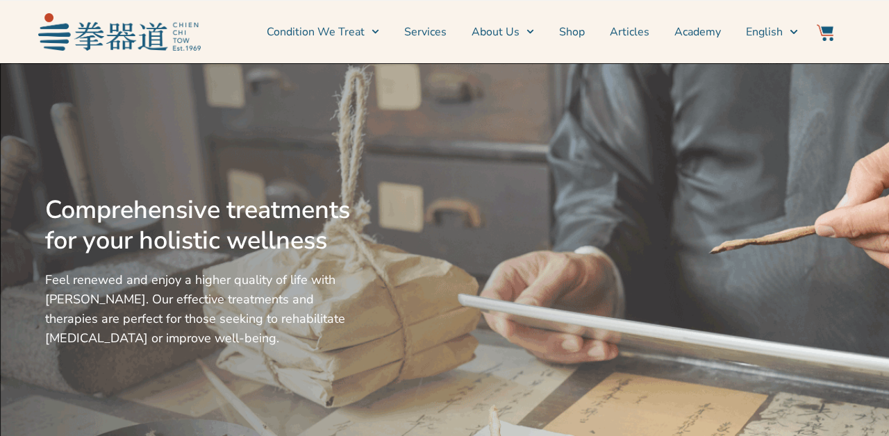 This screenshot has width=889, height=436. Describe the element at coordinates (503, 32) in the screenshot. I see `nav: Menu` at that location.